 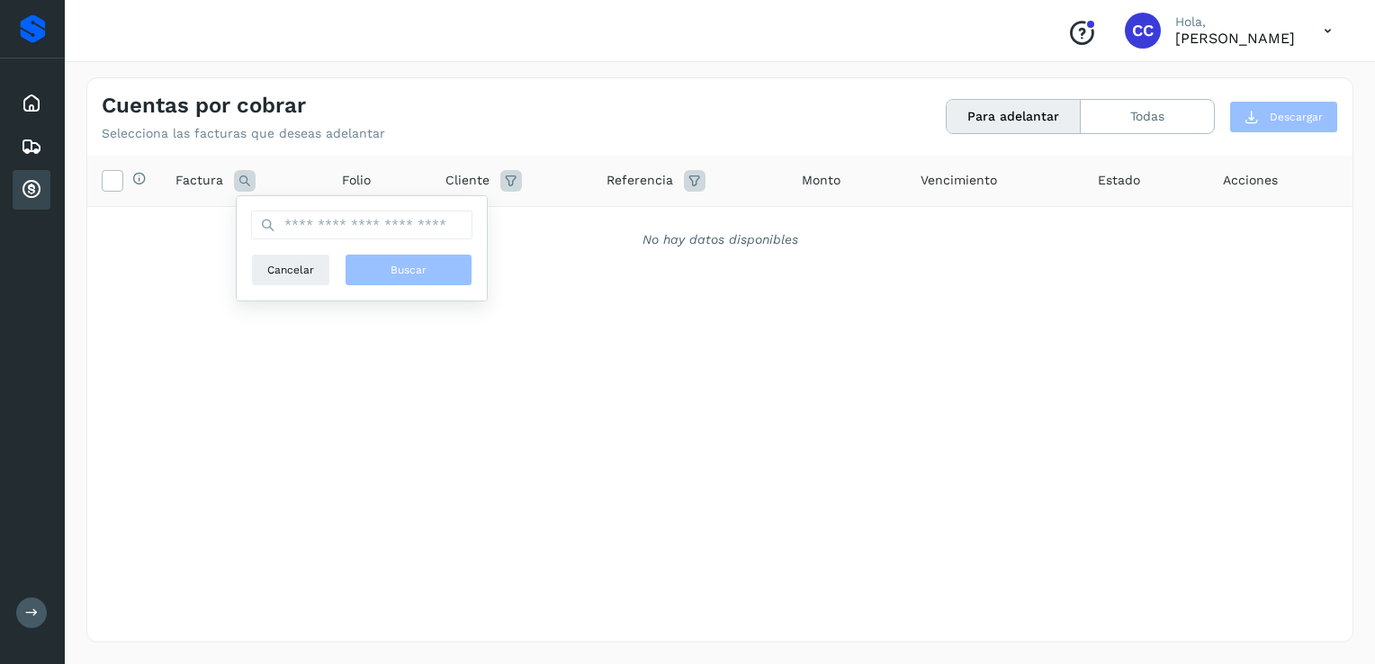 I want to click on span: Acciones, so click(x=1250, y=180).